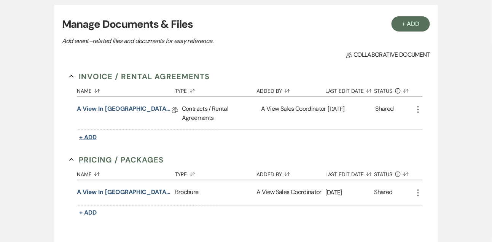 This screenshot has height=242, width=492. What do you see at coordinates (195, 41) in the screenshot?
I see `p: Add event–related files and documents for easy reference.` at bounding box center [195, 41].